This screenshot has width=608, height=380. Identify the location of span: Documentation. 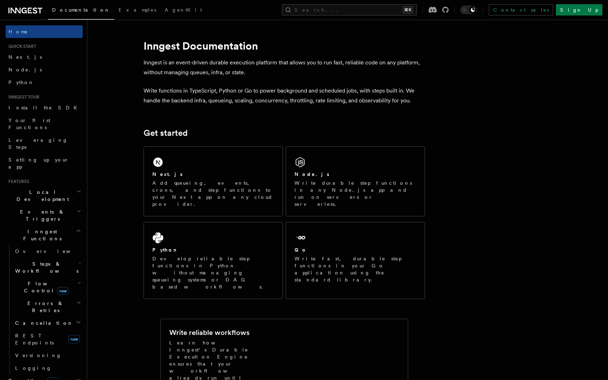
(81, 10).